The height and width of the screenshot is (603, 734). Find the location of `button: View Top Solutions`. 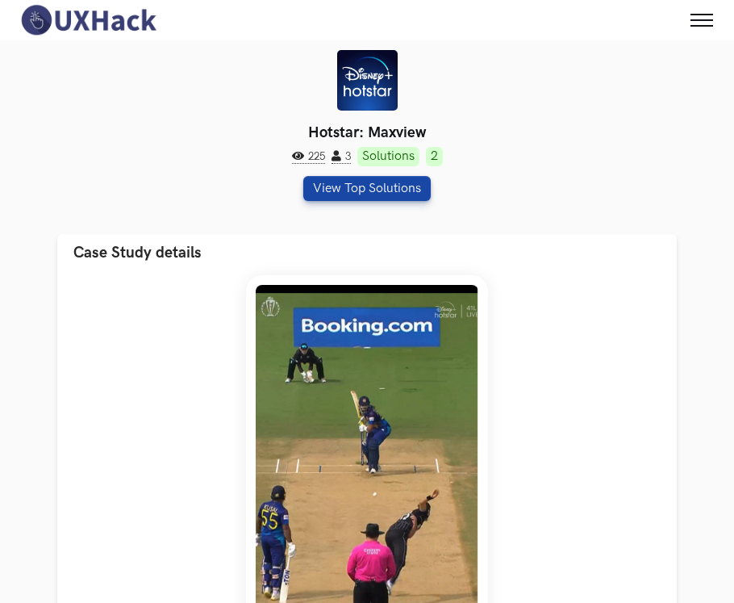

button: View Top Solutions is located at coordinates (367, 188).